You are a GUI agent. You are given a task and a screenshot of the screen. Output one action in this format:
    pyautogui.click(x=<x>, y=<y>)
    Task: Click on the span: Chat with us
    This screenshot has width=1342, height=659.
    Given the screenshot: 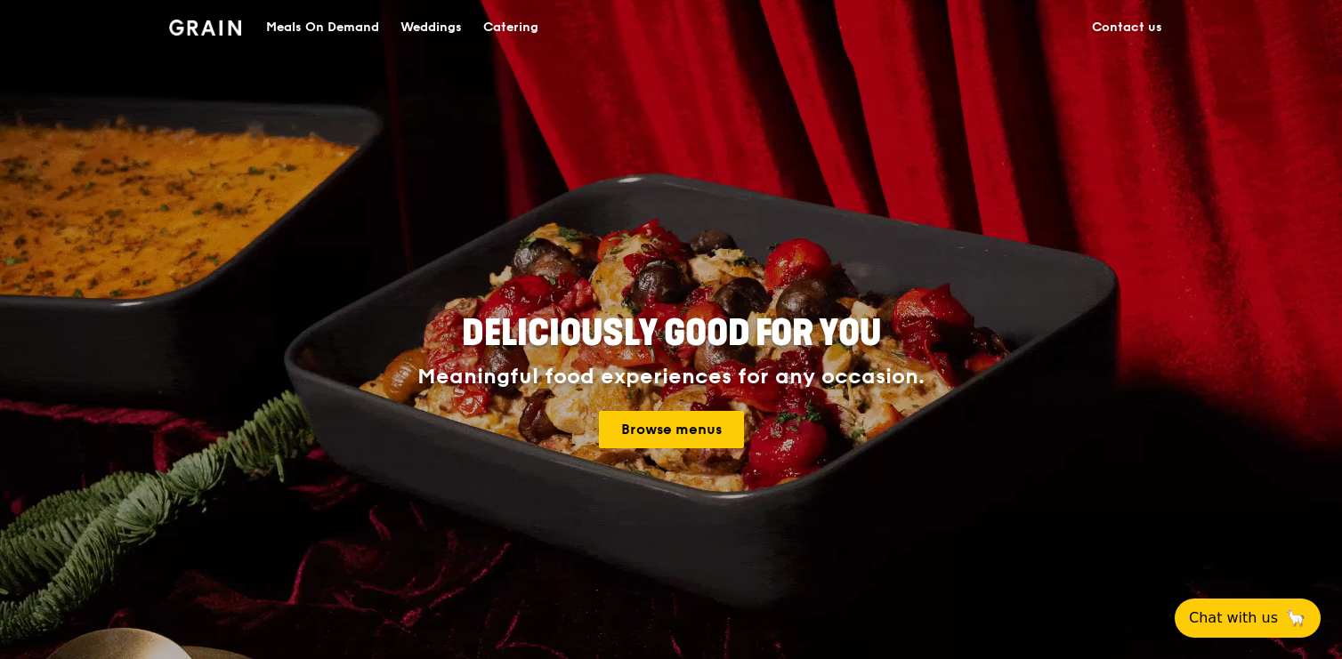 What is the action you would take?
    pyautogui.click(x=1233, y=618)
    